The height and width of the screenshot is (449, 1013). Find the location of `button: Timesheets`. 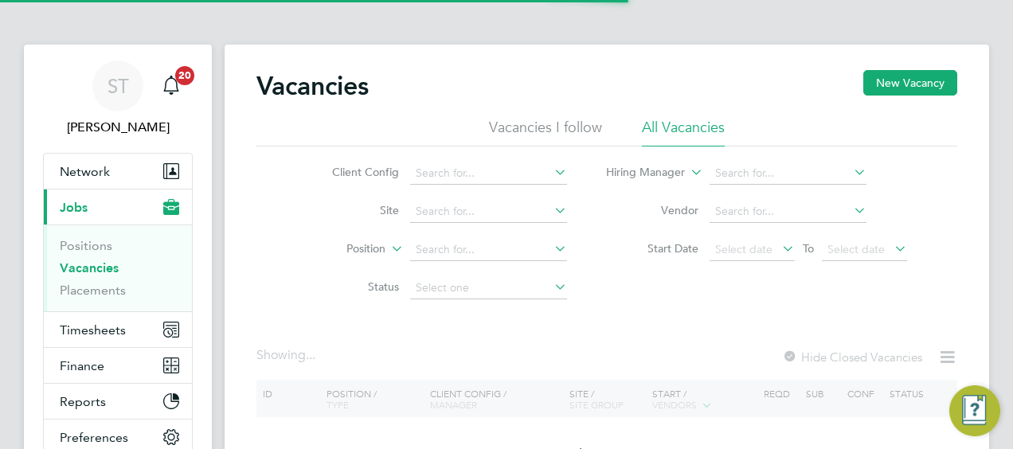

button: Timesheets is located at coordinates (118, 330).